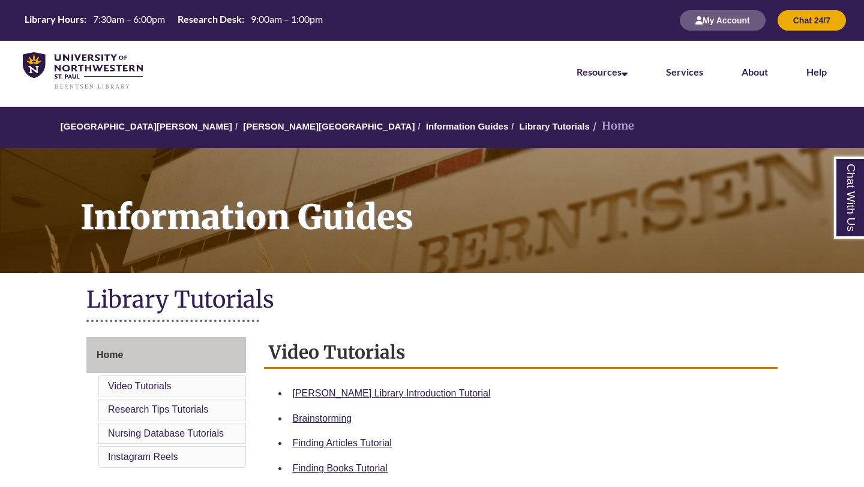  Describe the element at coordinates (209, 19) in the screenshot. I see `th: Research Desk:` at that location.